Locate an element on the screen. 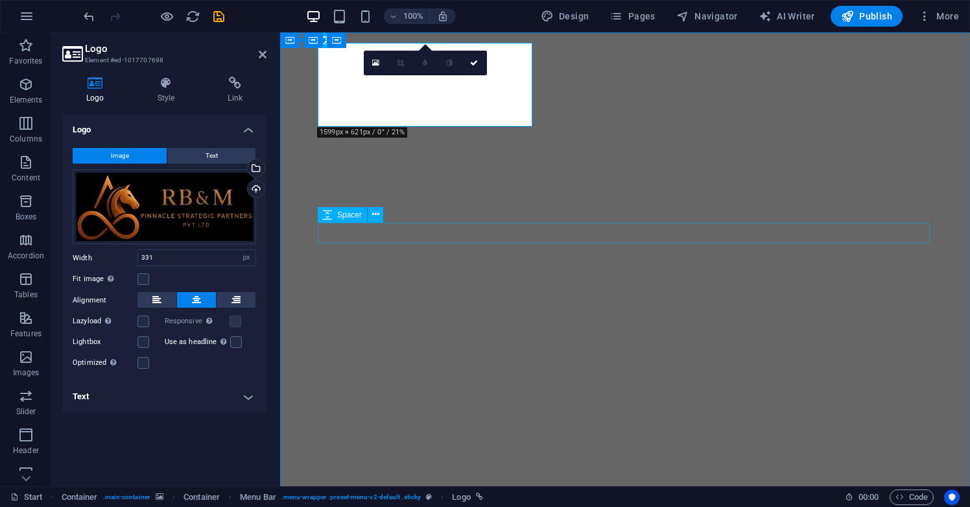  button: Text is located at coordinates (211, 156).